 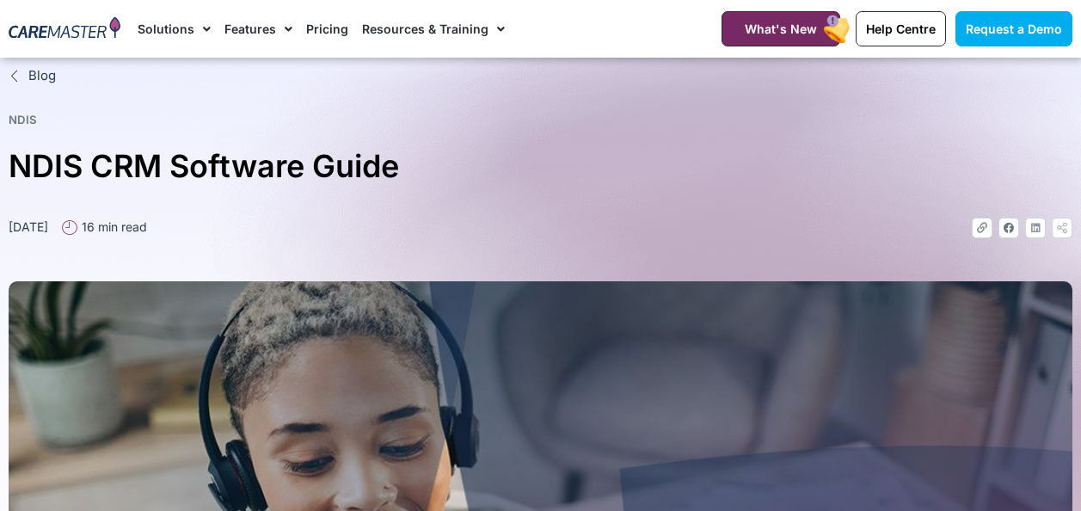 I want to click on img: CareMaster Logo, so click(x=64, y=28).